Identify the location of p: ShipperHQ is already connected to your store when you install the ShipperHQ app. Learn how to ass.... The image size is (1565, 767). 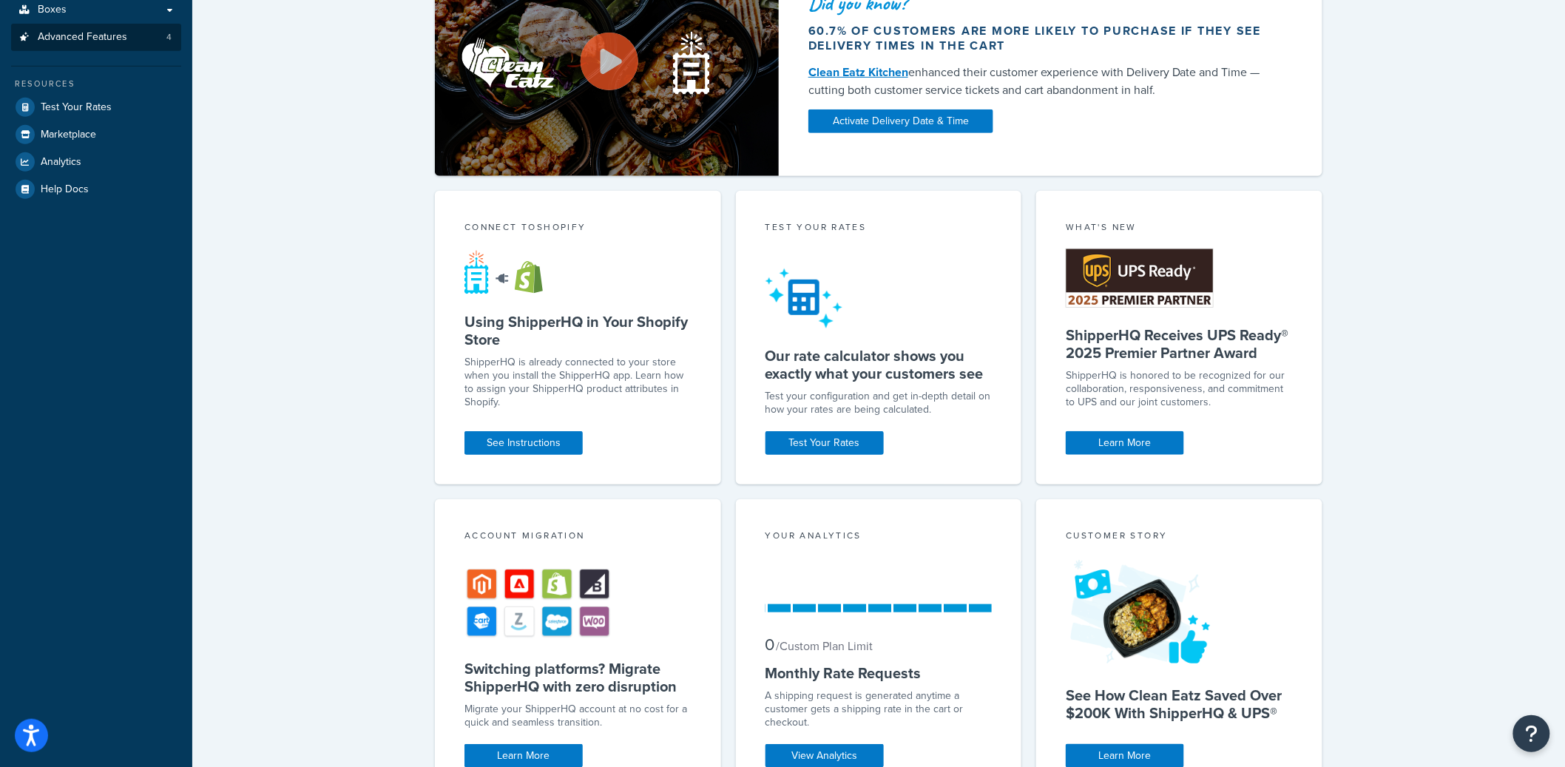
(578, 382).